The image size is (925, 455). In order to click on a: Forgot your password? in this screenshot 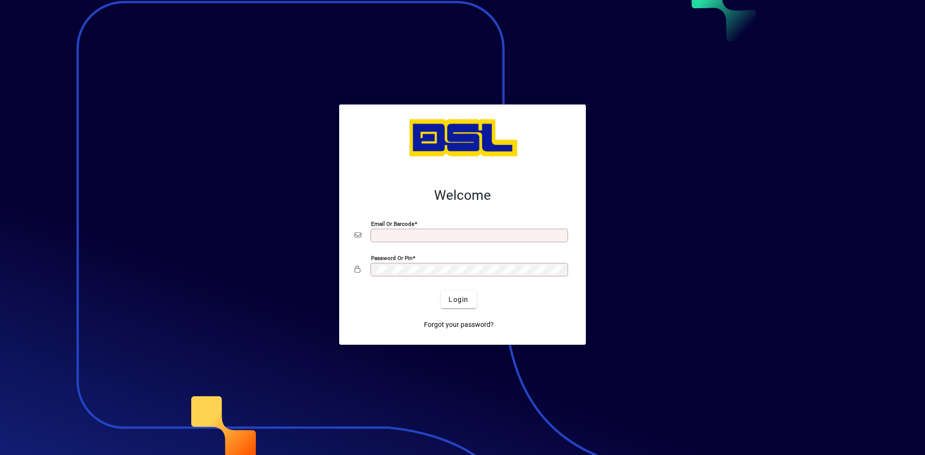, I will do `click(458, 325)`.